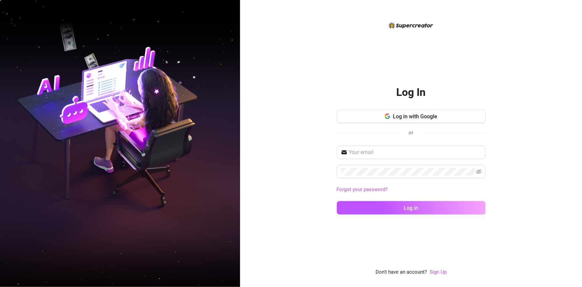 The width and height of the screenshot is (582, 287). I want to click on input: Your email, so click(415, 152).